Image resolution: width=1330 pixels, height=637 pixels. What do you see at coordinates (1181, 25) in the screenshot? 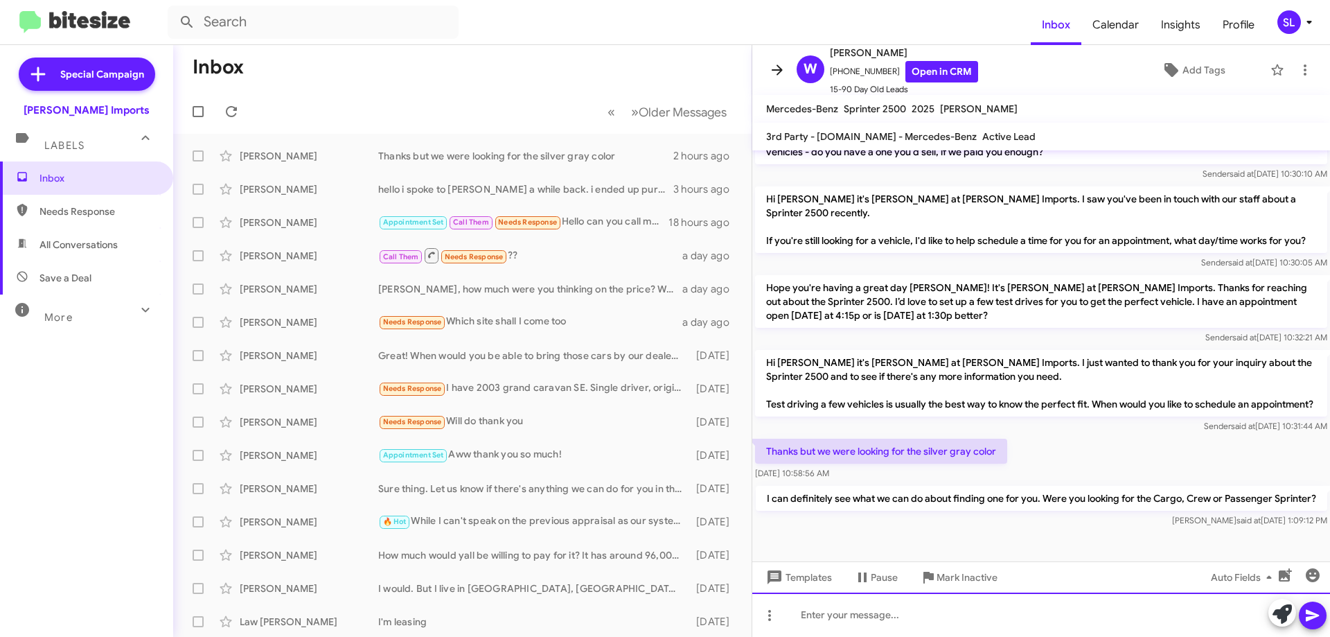
I see `a: Insights` at bounding box center [1181, 25].